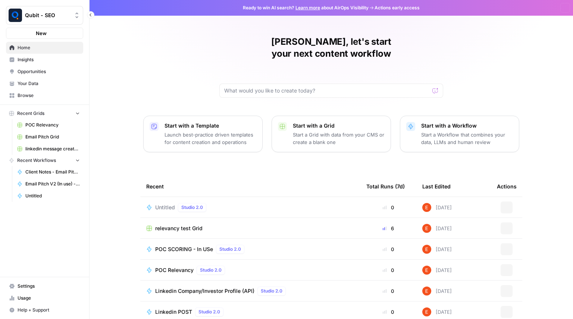 The image size is (573, 319). What do you see at coordinates (44, 48) in the screenshot?
I see `a: Home` at bounding box center [44, 48].